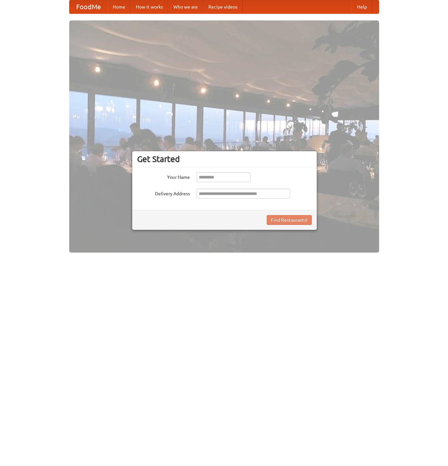  I want to click on a: Home, so click(119, 7).